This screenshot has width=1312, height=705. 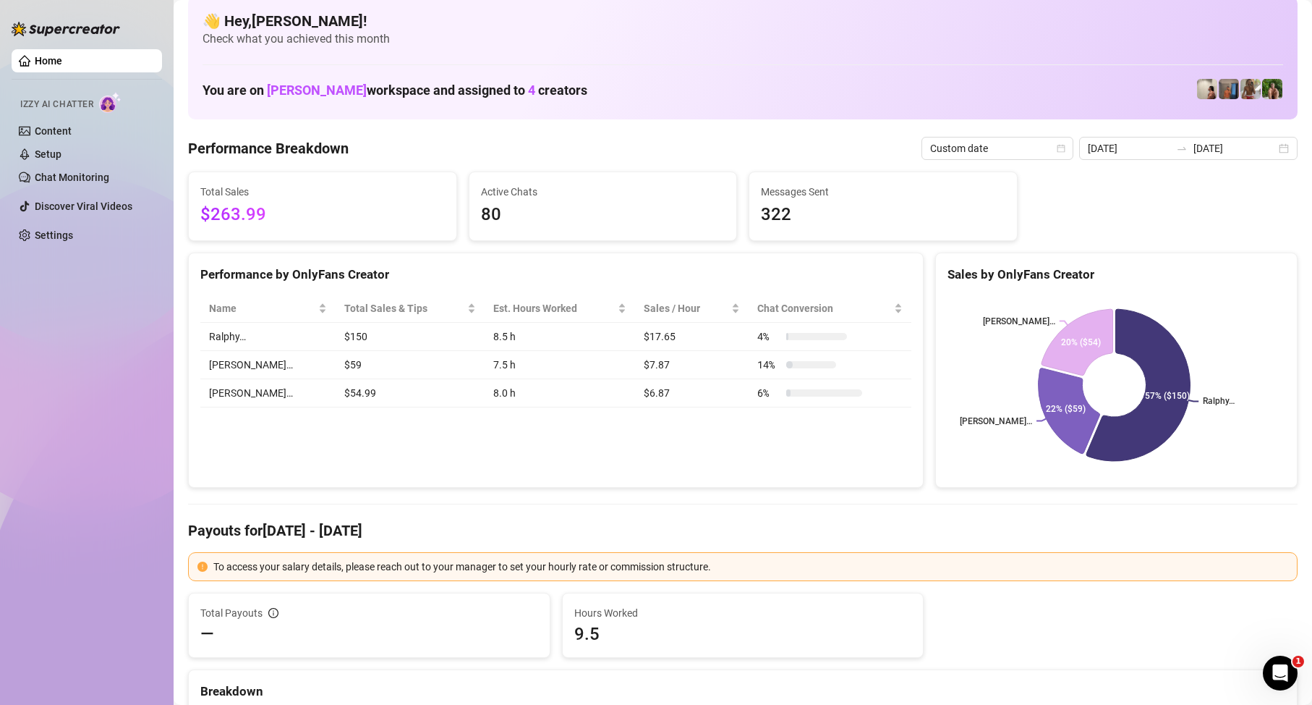 I want to click on input: Start date, so click(x=1129, y=148).